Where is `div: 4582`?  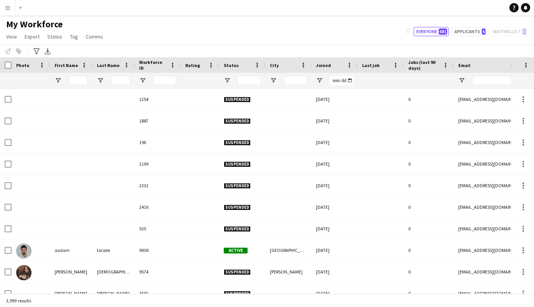 div: 4582 is located at coordinates (158, 293).